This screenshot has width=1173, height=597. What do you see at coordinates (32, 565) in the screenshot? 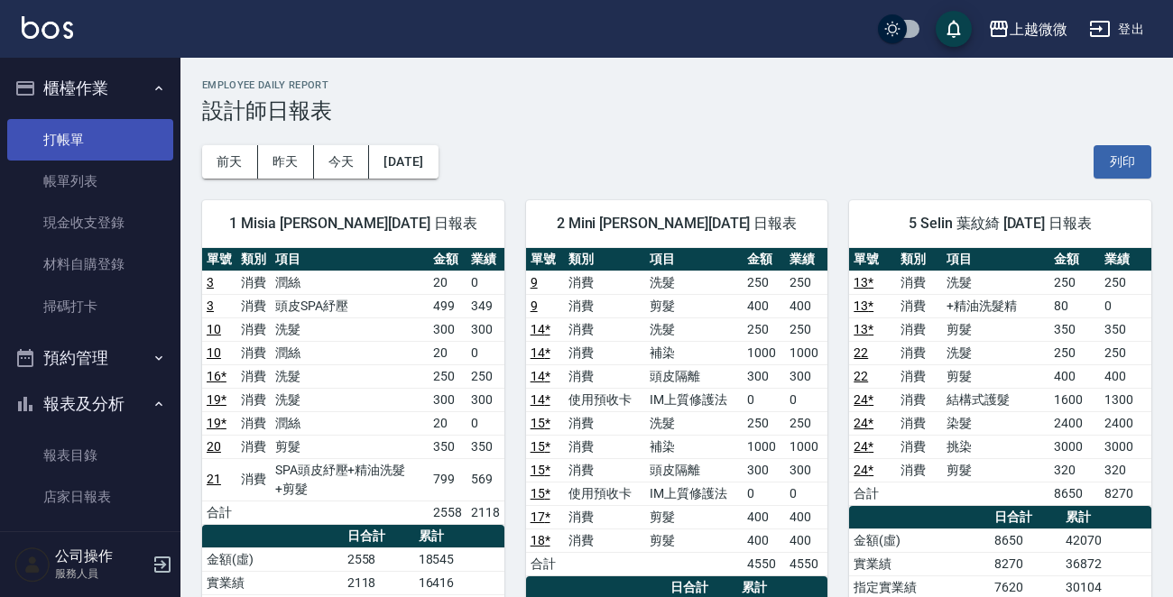
I see `img: Person` at bounding box center [32, 565].